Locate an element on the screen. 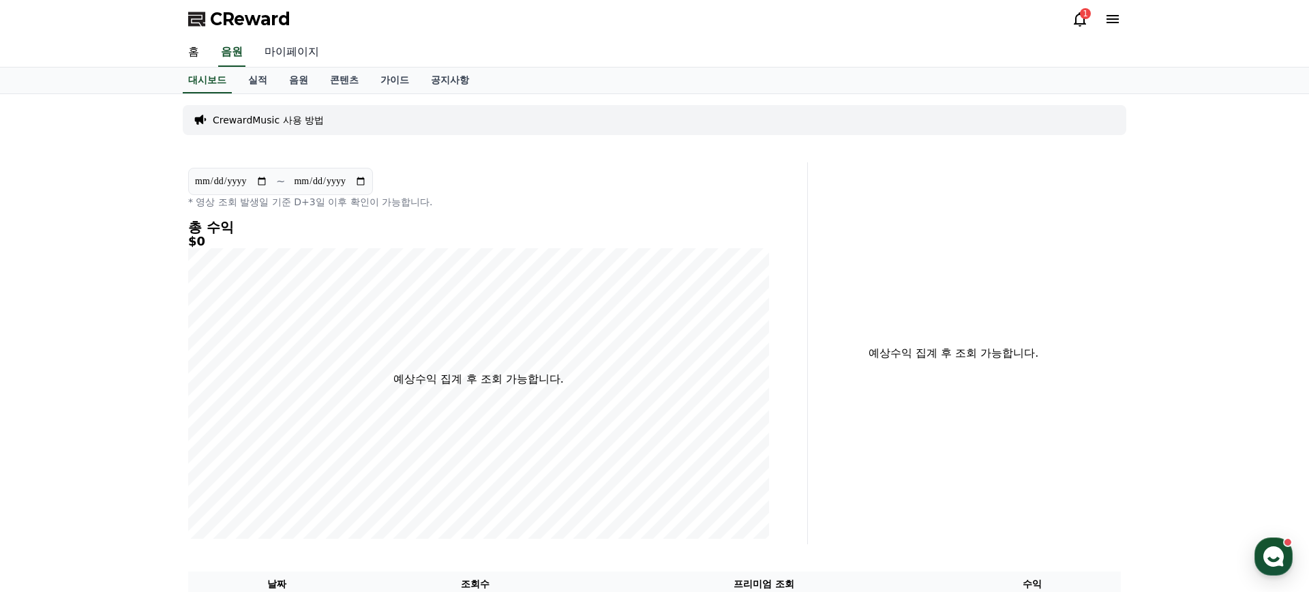  a: 설정 is located at coordinates (219, 449).